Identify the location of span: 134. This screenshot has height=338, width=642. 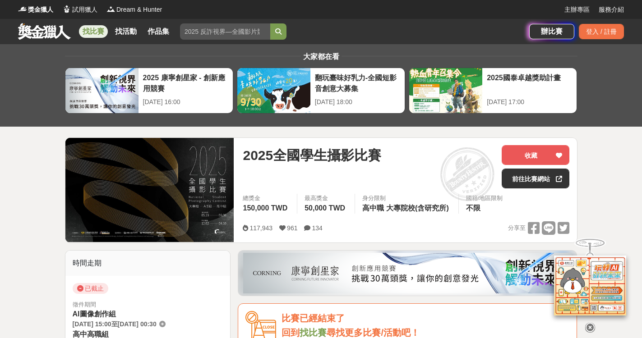
(317, 228).